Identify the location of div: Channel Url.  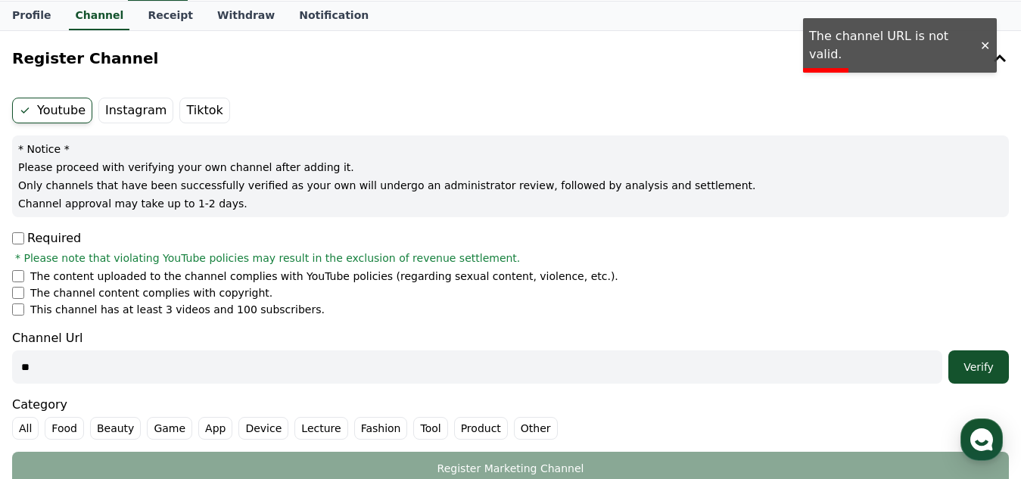
(510, 356).